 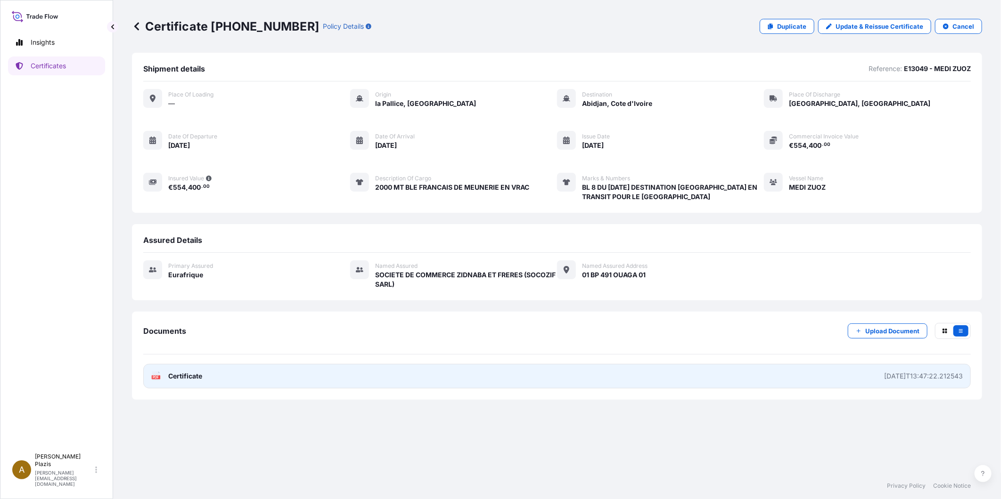 I want to click on p: Privacy Policy, so click(x=906, y=486).